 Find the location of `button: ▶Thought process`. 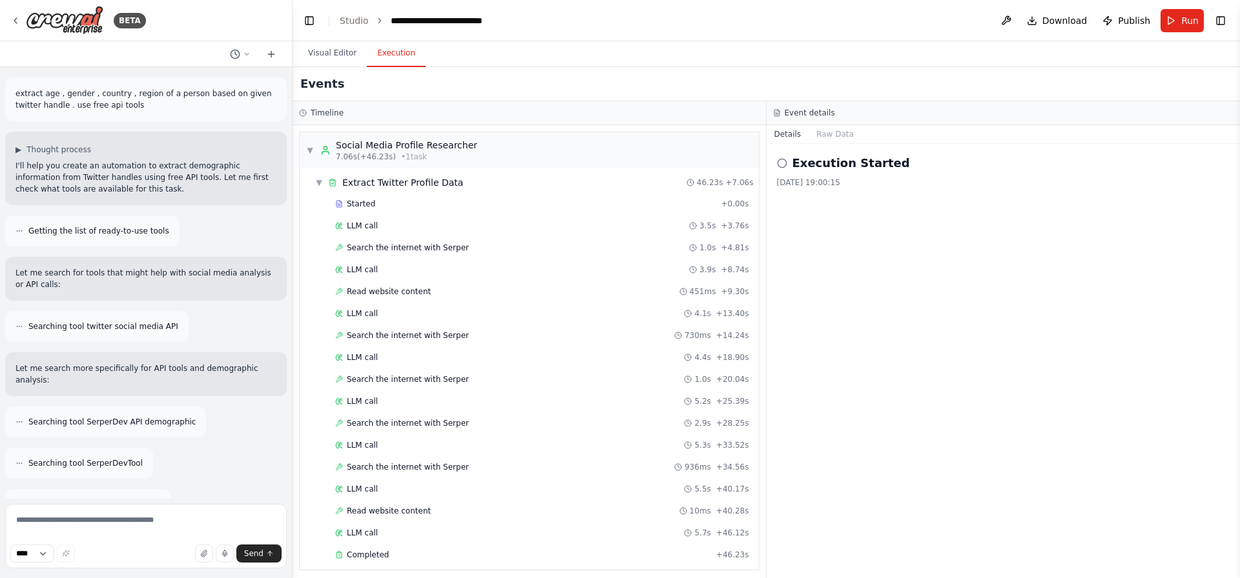

button: ▶Thought process is located at coordinates (53, 150).